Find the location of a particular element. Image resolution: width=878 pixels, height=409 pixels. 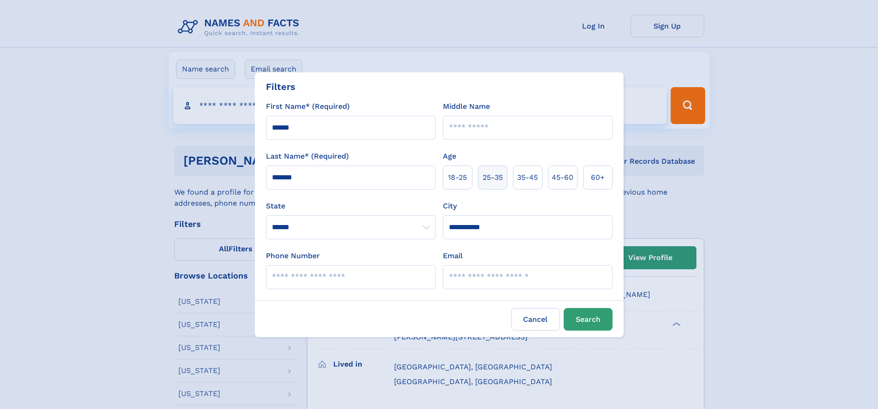

div: Filters is located at coordinates (281, 87).